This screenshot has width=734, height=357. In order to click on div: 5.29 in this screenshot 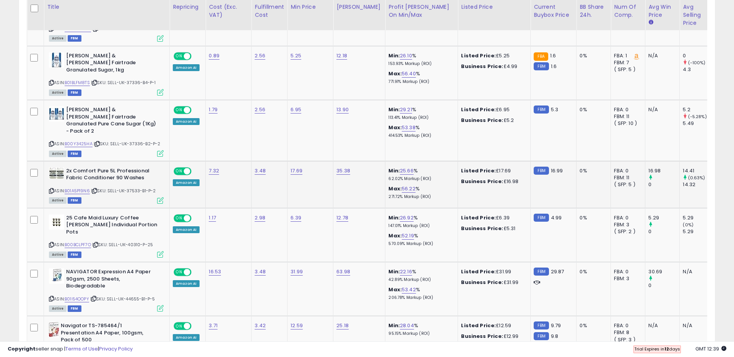, I will do `click(698, 218)`.